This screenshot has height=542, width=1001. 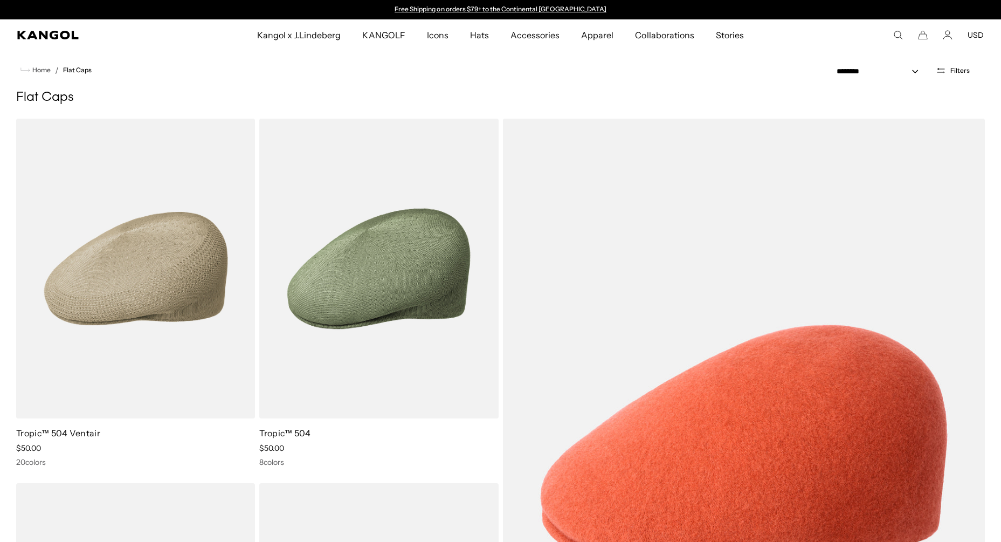 What do you see at coordinates (40, 70) in the screenshot?
I see `span: Home` at bounding box center [40, 70].